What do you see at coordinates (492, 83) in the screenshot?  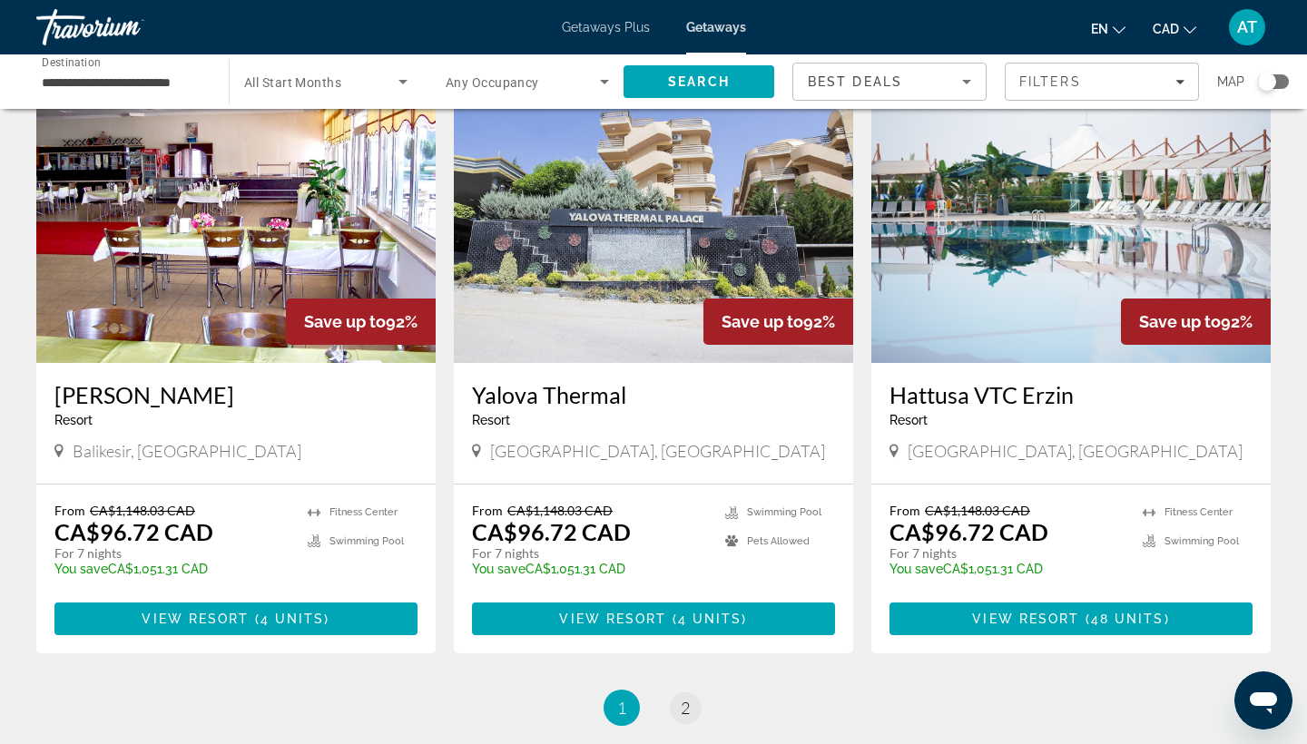 I see `span: Any Occupancy` at bounding box center [492, 83].